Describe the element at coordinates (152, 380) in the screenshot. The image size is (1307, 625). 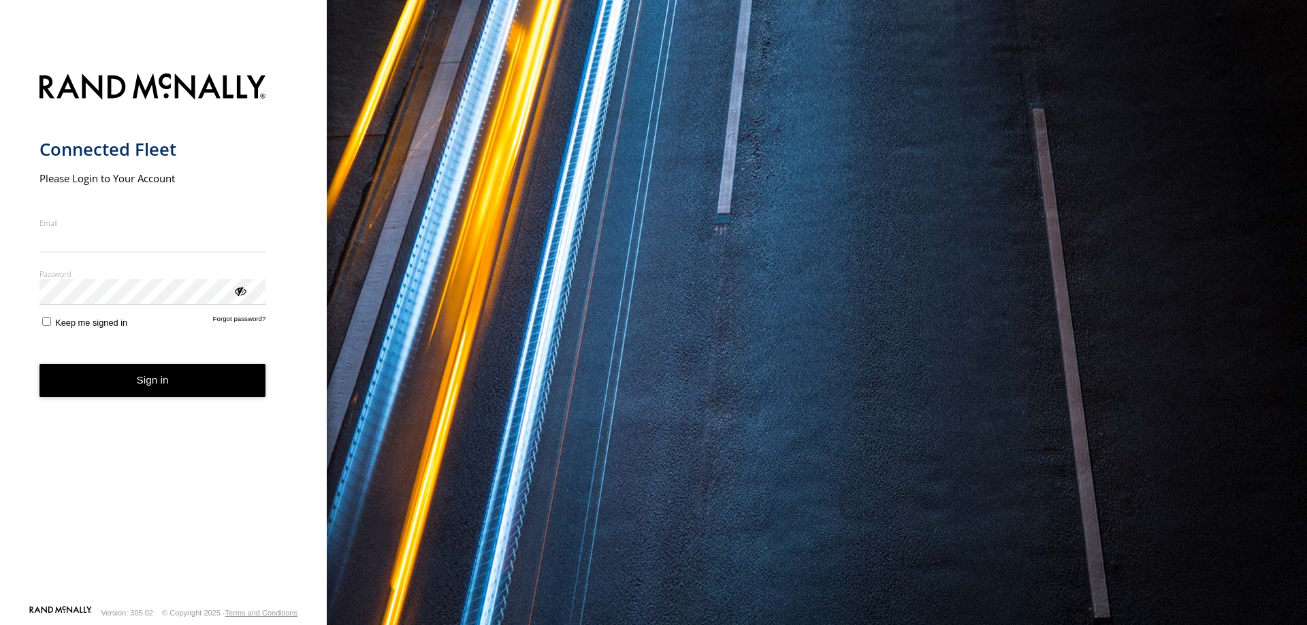
I see `button: Sign in` at that location.